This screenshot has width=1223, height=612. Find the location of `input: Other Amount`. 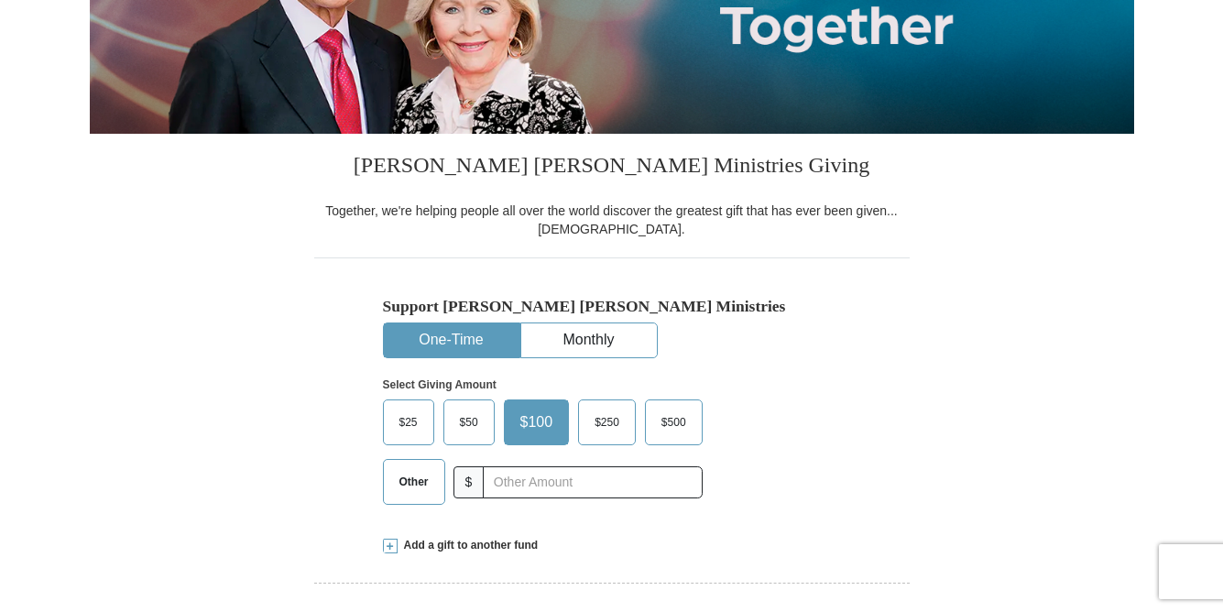

input: Other Amount is located at coordinates (592, 482).